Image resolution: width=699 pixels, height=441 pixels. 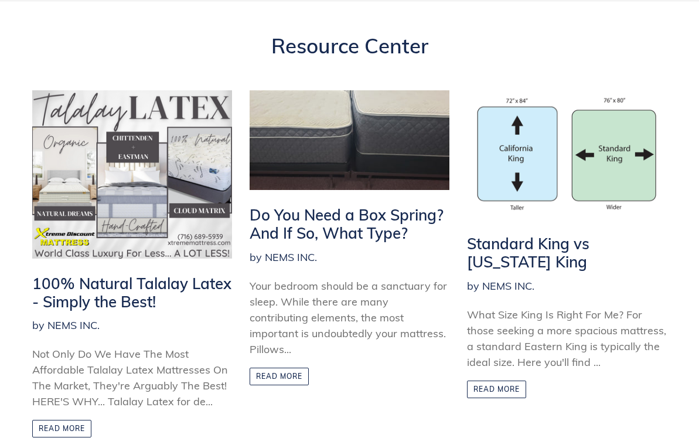 What do you see at coordinates (62, 429) in the screenshot?
I see `a: Read more: 100% Natural Talalay Latex - Simply the Best!` at bounding box center [62, 429].